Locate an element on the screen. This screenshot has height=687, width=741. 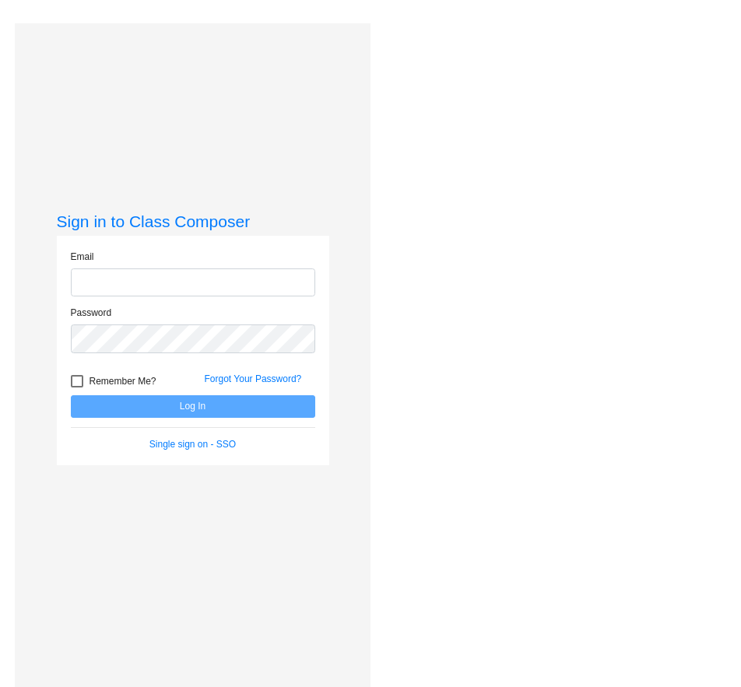
label: Email is located at coordinates (82, 257).